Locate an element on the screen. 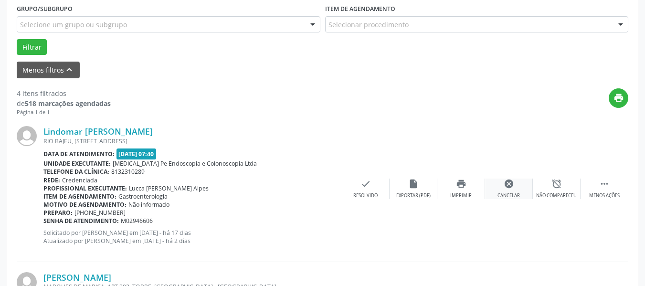 The image size is (645, 286). i: check is located at coordinates (366, 184).